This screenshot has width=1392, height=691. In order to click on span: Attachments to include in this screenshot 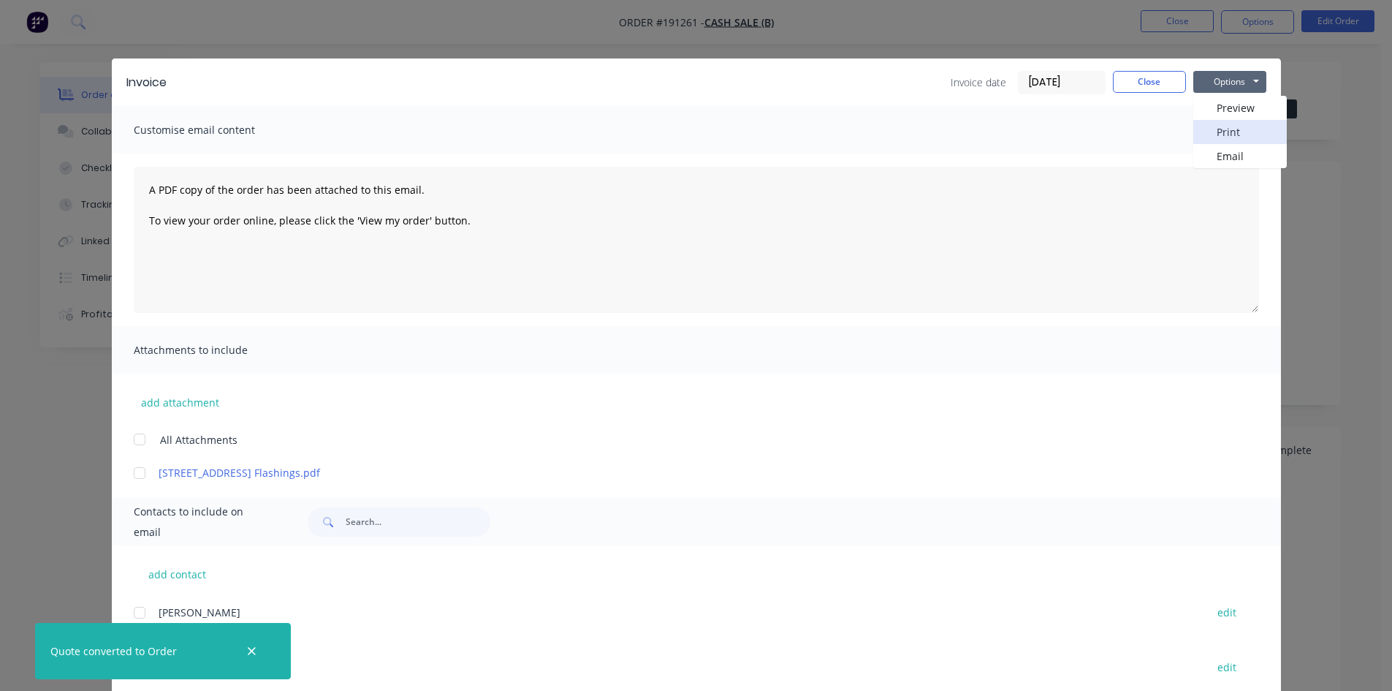, I will do `click(214, 350)`.